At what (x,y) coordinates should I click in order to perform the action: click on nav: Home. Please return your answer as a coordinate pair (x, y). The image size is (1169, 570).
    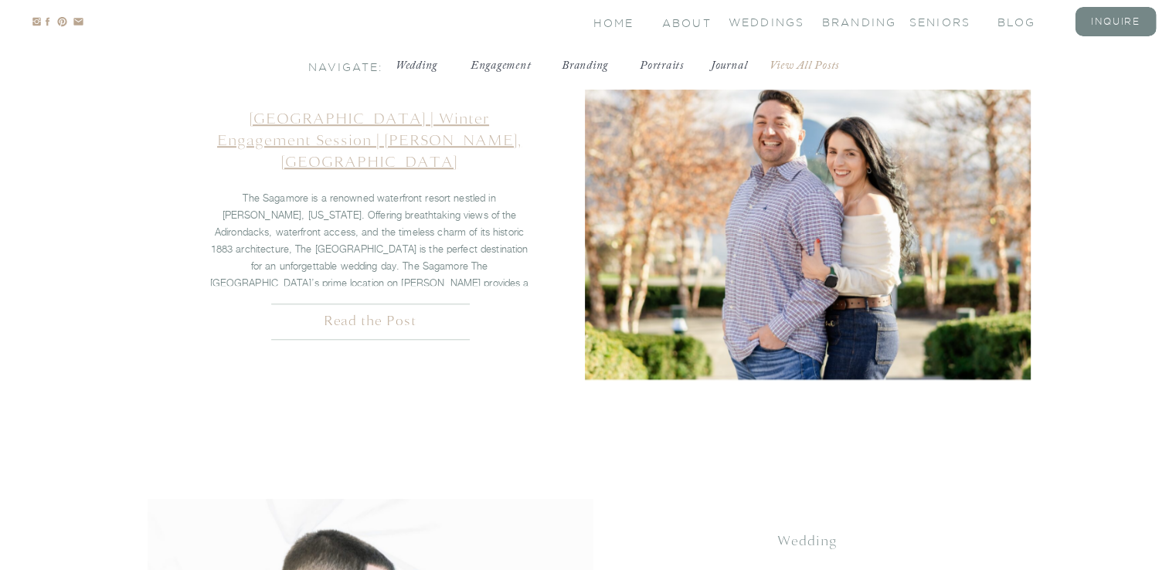
    Looking at the image, I should click on (614, 22).